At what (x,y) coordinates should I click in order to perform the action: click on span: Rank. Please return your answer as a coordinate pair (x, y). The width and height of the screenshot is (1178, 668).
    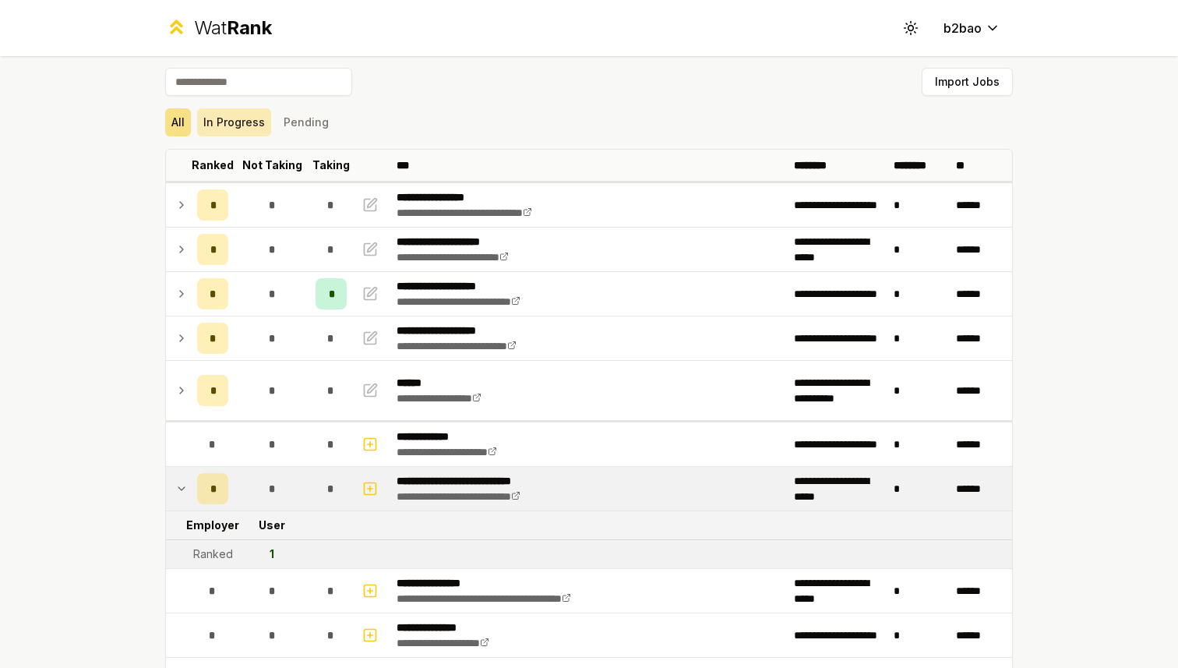
    Looking at the image, I should click on (249, 27).